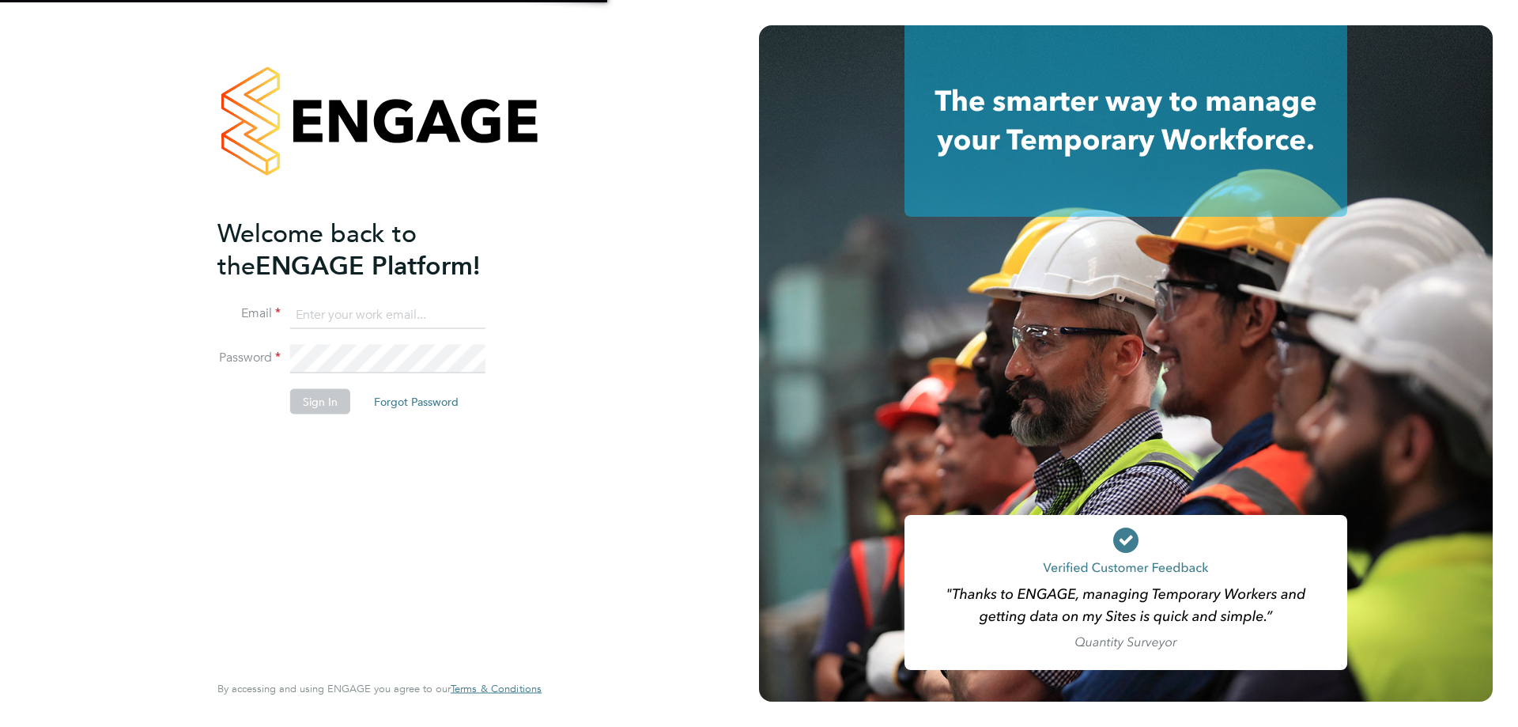 The width and height of the screenshot is (1518, 727). Describe the element at coordinates (249, 357) in the screenshot. I see `label: Password` at that location.